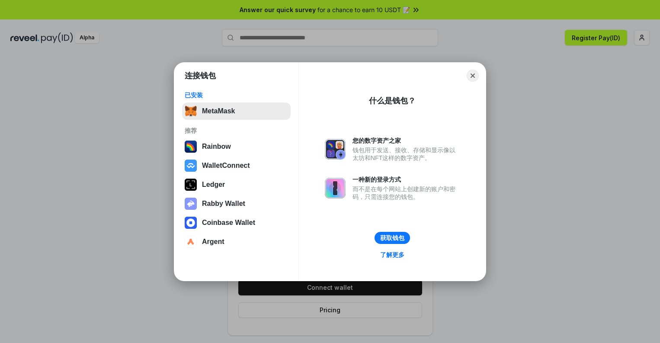 The height and width of the screenshot is (343, 660). Describe the element at coordinates (236, 204) in the screenshot. I see `button: Rabby Wallet` at that location.